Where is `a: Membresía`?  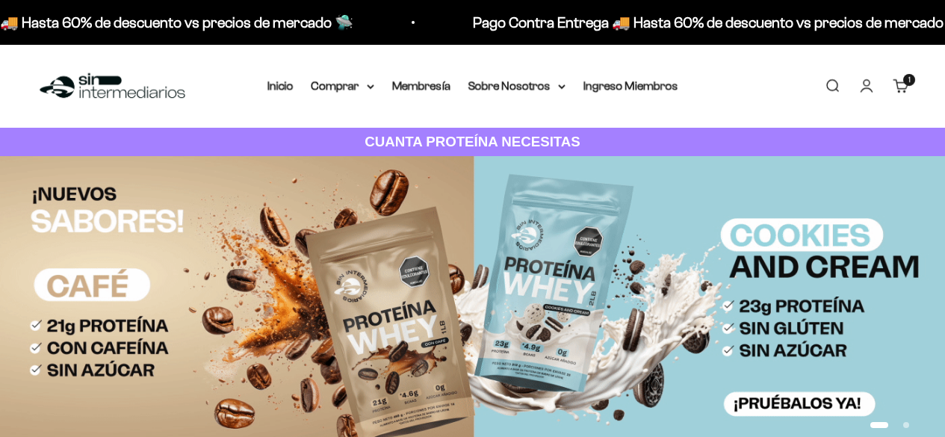
a: Membresía is located at coordinates (421, 85).